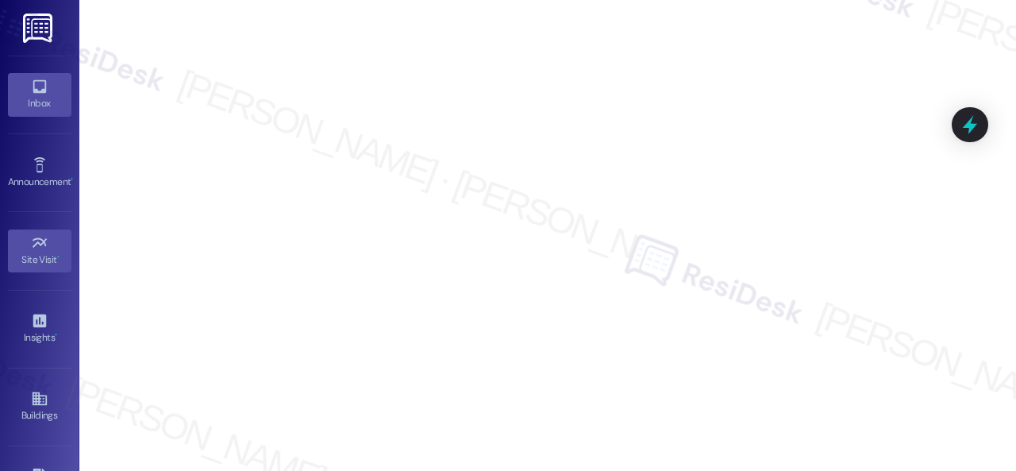  What do you see at coordinates (40, 406) in the screenshot?
I see `a: Buildings` at bounding box center [40, 406].